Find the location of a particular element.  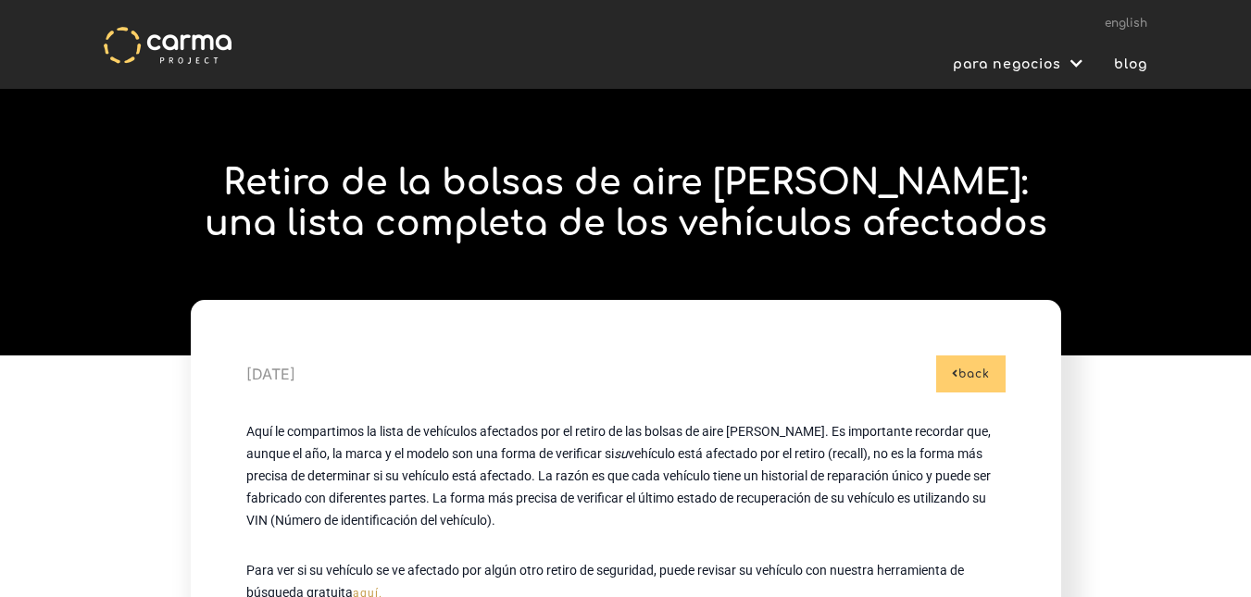

a: blog is located at coordinates (1125, 65).